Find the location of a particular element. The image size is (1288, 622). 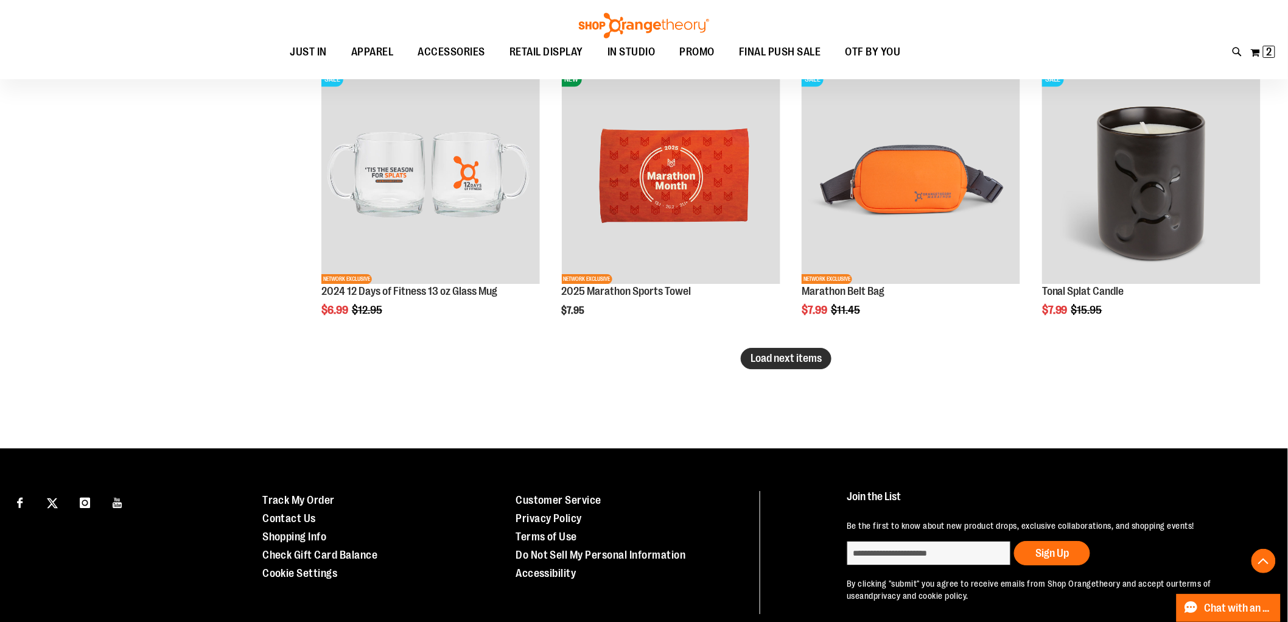

span: $12.95 is located at coordinates (368, 310).